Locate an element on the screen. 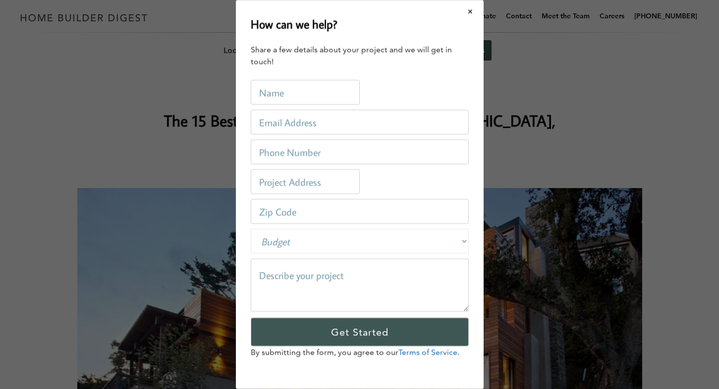 This screenshot has height=389, width=719. input: Phone Number is located at coordinates (360, 152).